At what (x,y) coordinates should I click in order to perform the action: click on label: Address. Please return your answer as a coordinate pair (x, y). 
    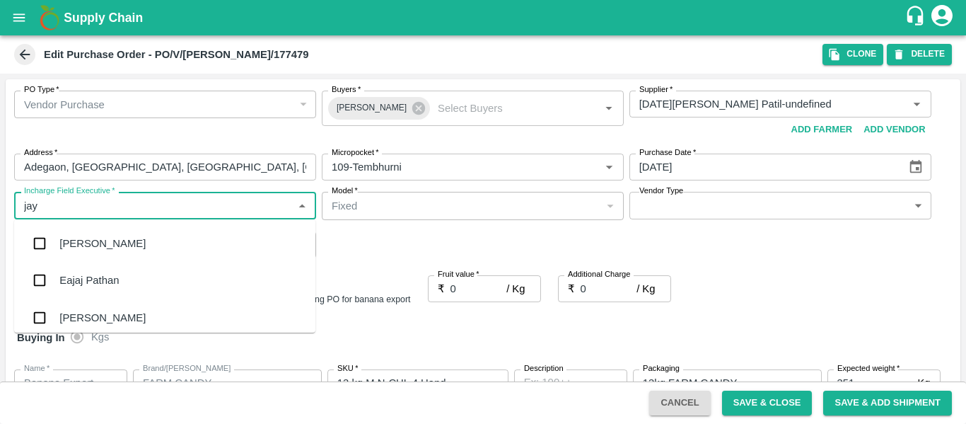
    Looking at the image, I should click on (40, 153).